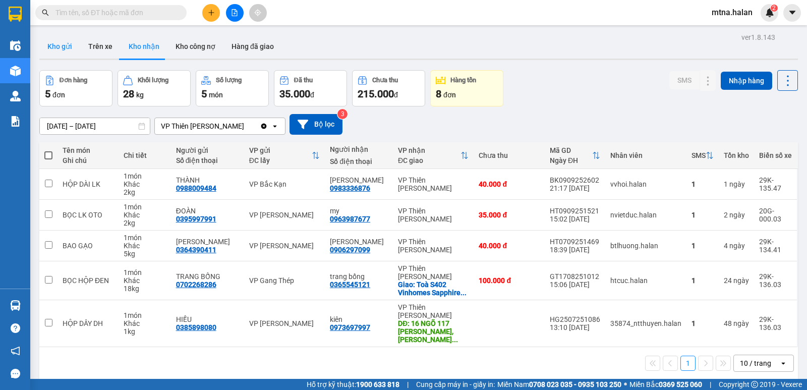  I want to click on button: Kho gửi, so click(60, 46).